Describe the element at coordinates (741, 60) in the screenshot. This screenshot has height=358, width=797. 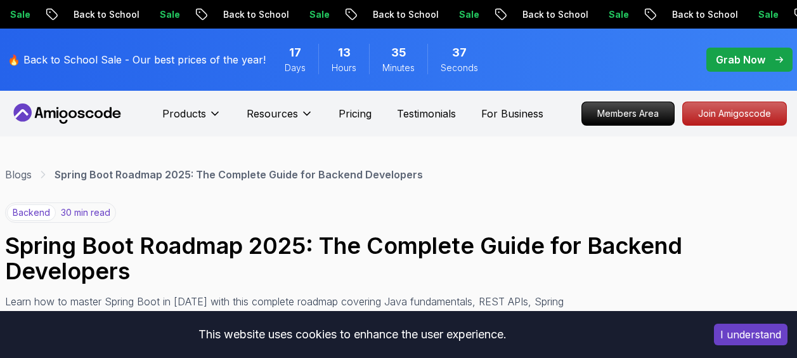
I see `p: Grab Now` at that location.